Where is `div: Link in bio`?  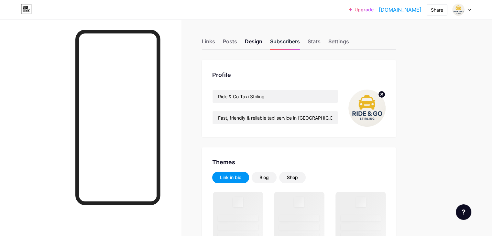
div: Link in bio is located at coordinates (230, 177).